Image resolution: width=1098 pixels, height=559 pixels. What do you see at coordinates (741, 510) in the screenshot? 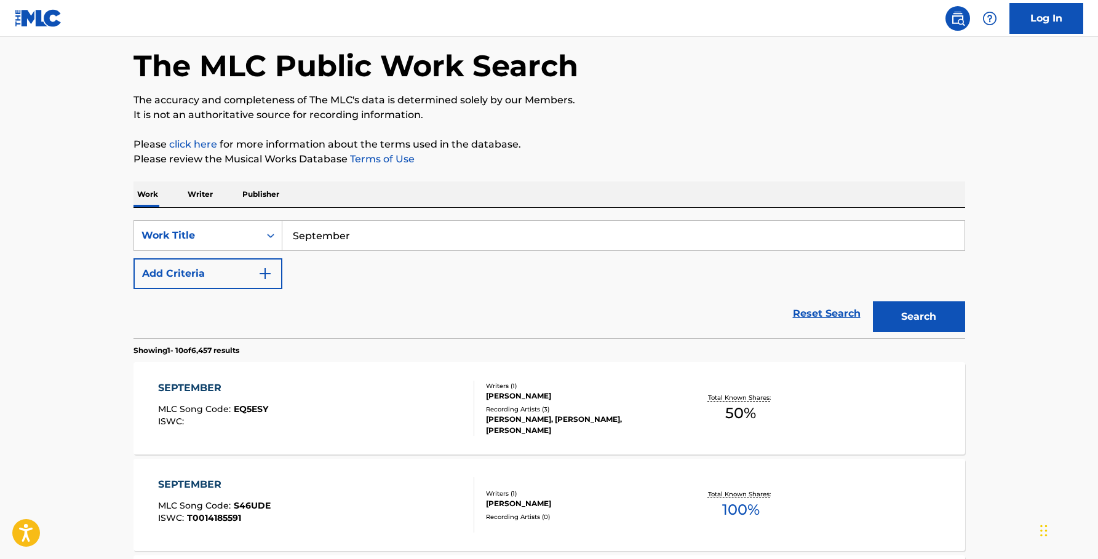
I see `span: 100 %` at bounding box center [741, 510].